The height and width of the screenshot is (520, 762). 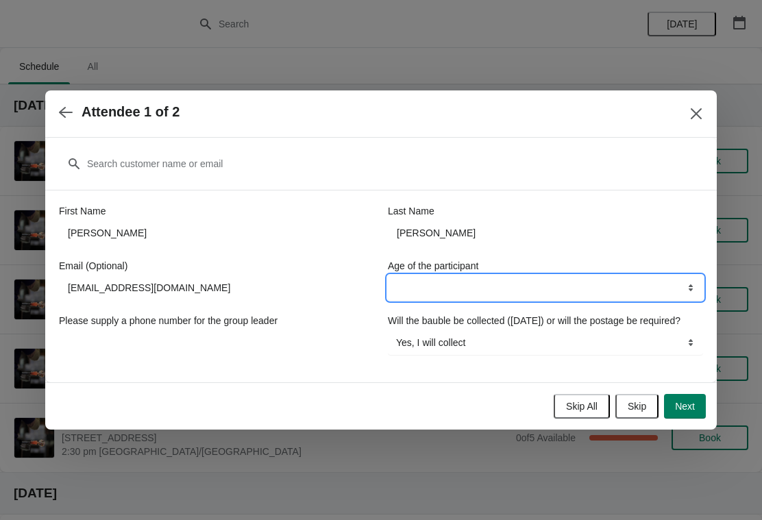 What do you see at coordinates (636, 406) in the screenshot?
I see `span: Skip` at bounding box center [636, 406].